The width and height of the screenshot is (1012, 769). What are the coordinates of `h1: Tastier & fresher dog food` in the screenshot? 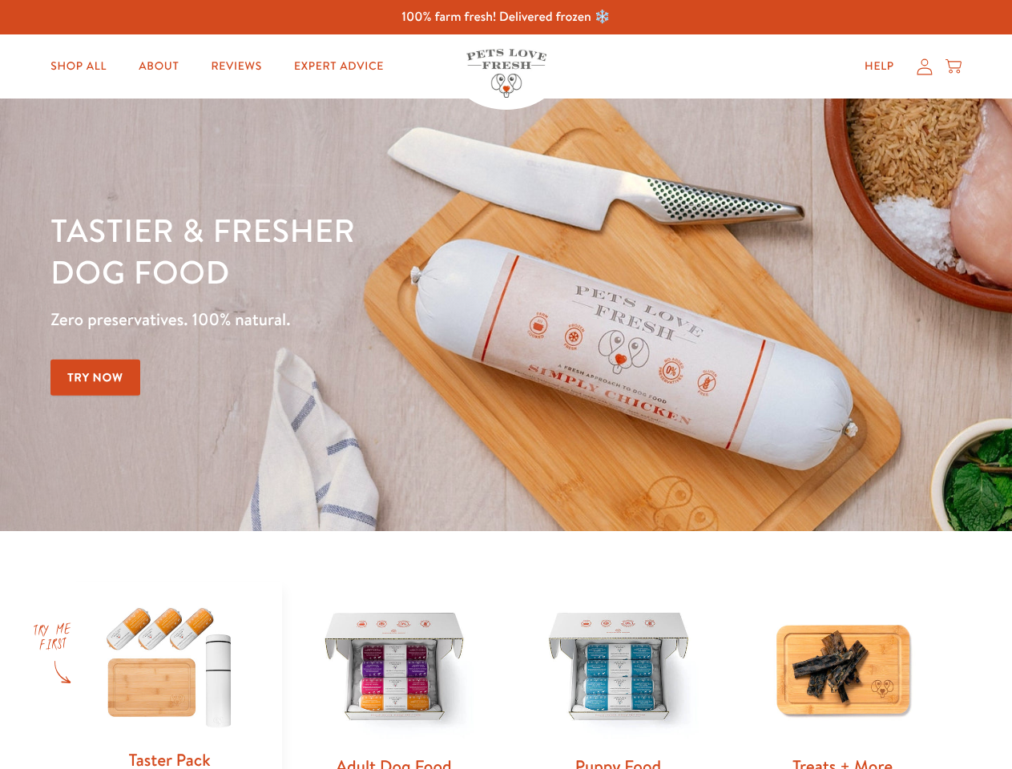 It's located at (354, 251).